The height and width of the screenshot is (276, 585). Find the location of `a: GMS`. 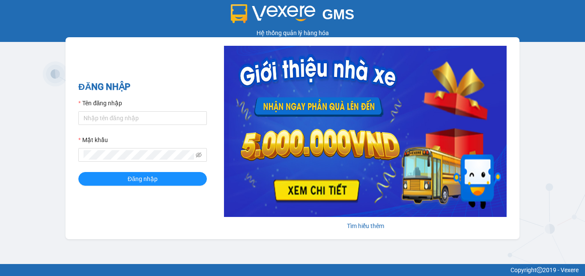

a: GMS is located at coordinates (292, 16).